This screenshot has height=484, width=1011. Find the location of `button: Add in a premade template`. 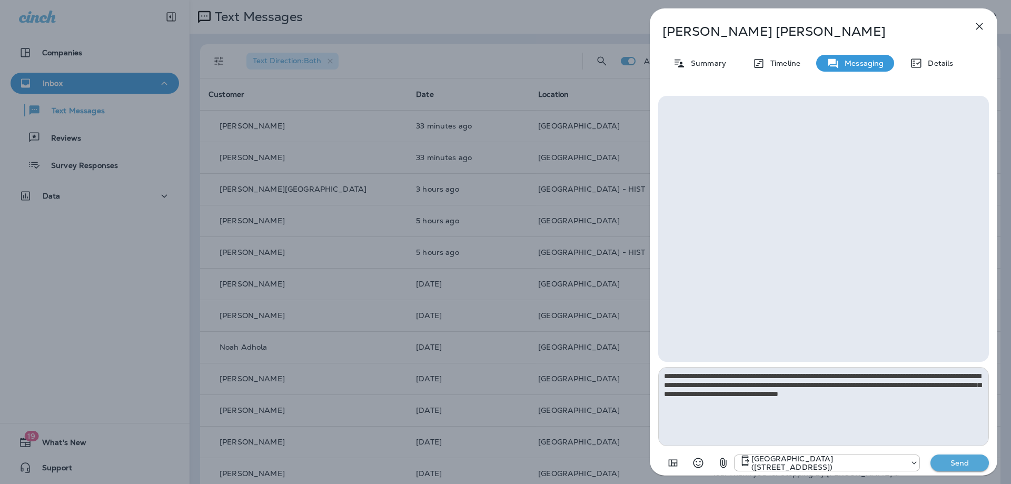

button: Add in a premade template is located at coordinates (673, 463).